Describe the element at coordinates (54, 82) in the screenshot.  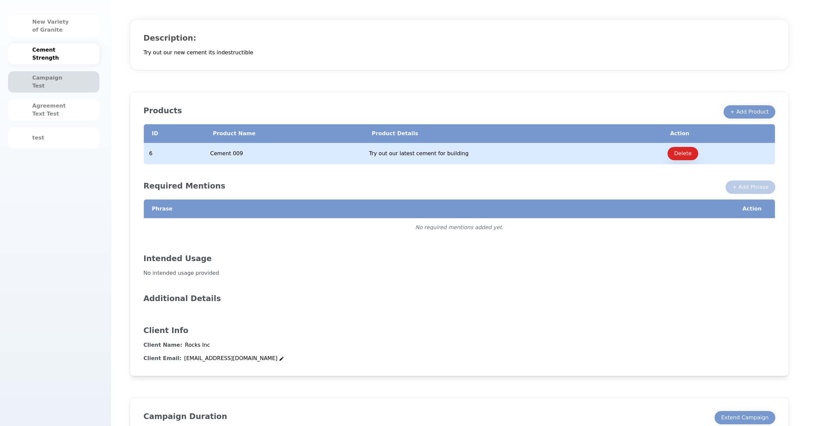
I see `div: Campaign Test` at that location.